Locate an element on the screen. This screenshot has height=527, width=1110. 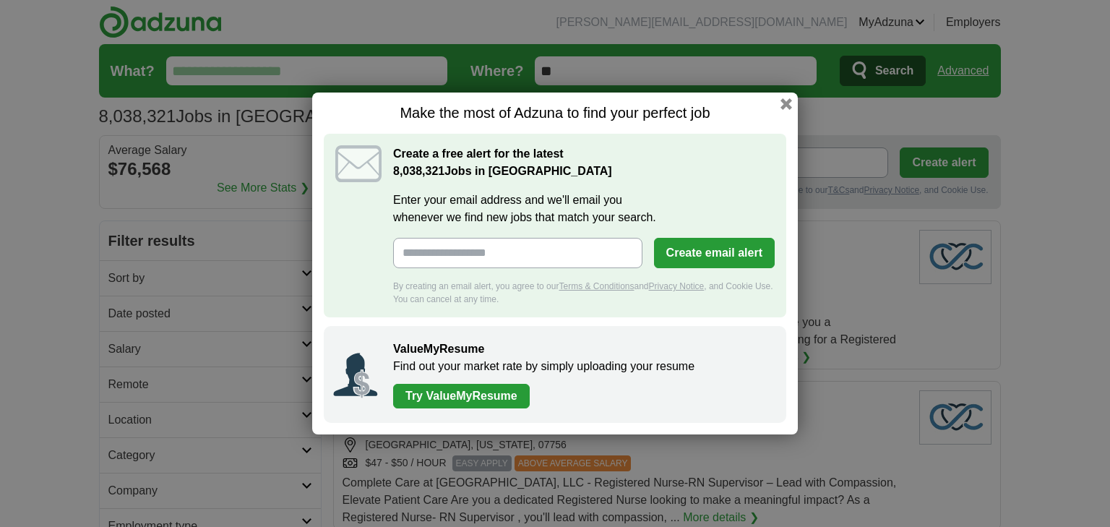
a: Try ValueMyResume is located at coordinates (461, 396).